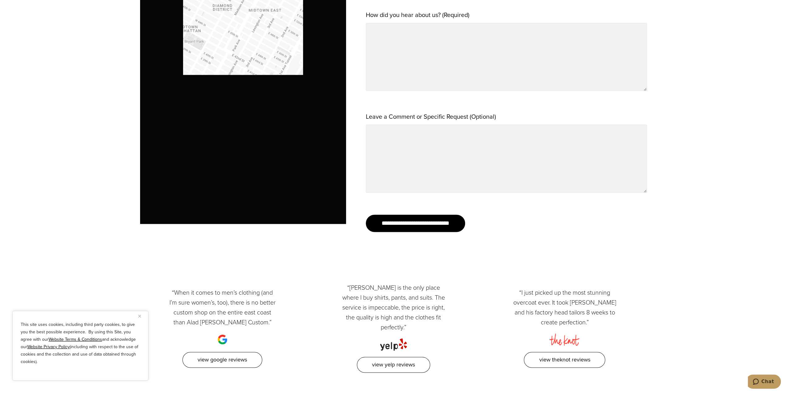 This screenshot has height=393, width=787. I want to click on a: View TheKnot Reviews, so click(565, 360).